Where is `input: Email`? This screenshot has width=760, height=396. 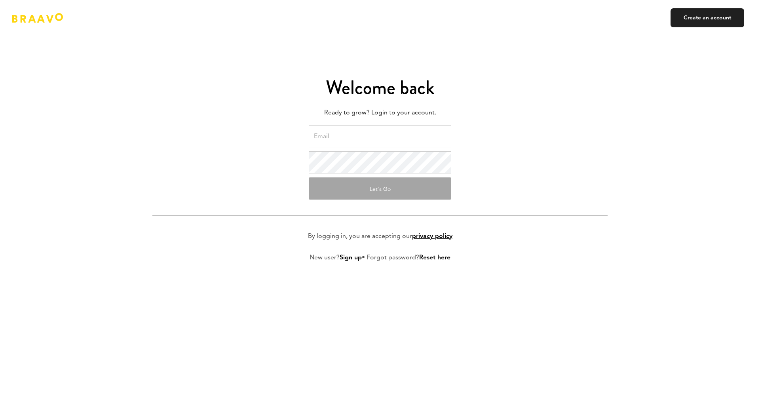
input: Email is located at coordinates (380, 136).